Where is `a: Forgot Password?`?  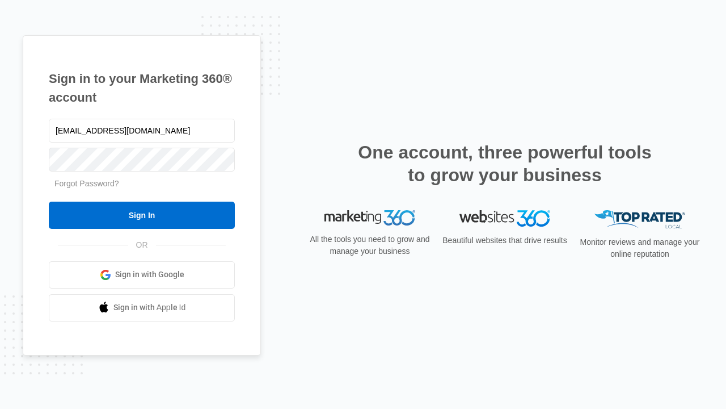
a: Forgot Password? is located at coordinates (87, 183).